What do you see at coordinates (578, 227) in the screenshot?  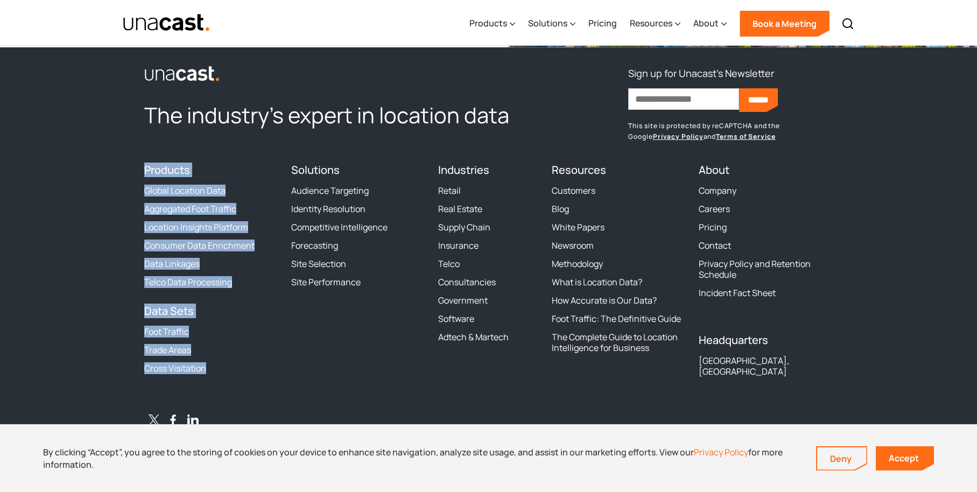 I see `a: White Papers` at bounding box center [578, 227].